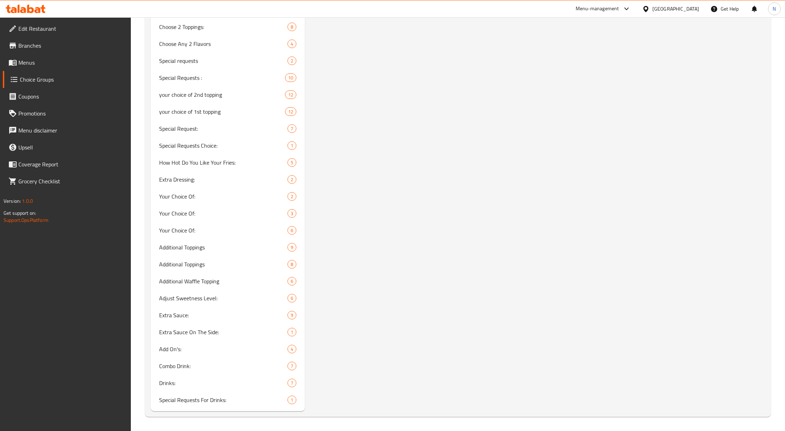  What do you see at coordinates (222, 95) in the screenshot?
I see `span: your choice of 2nd topping` at bounding box center [222, 95].